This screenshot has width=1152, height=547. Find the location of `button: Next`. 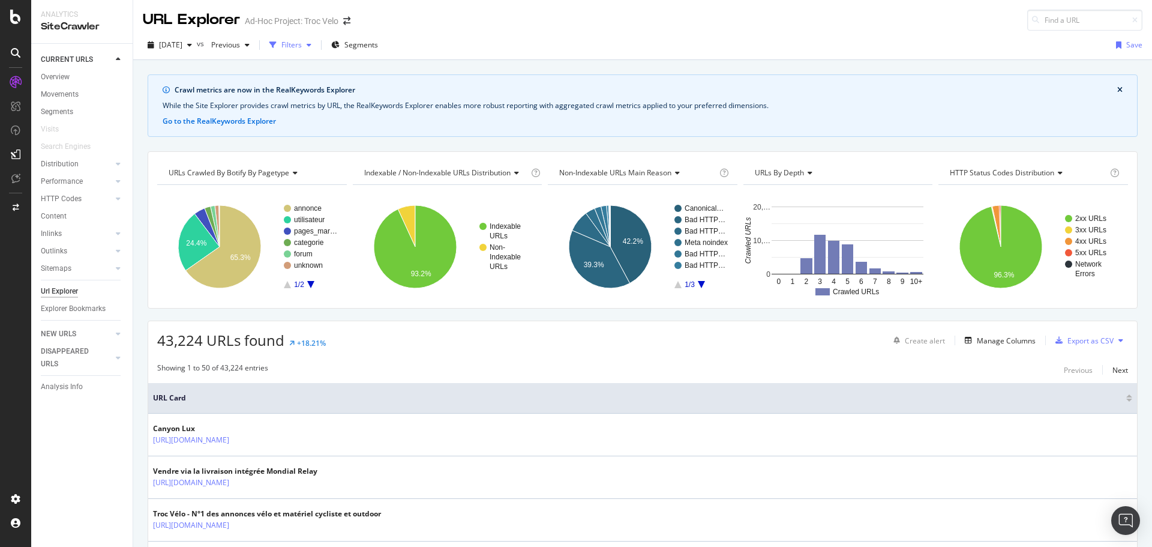

button: Next is located at coordinates (1120, 370).